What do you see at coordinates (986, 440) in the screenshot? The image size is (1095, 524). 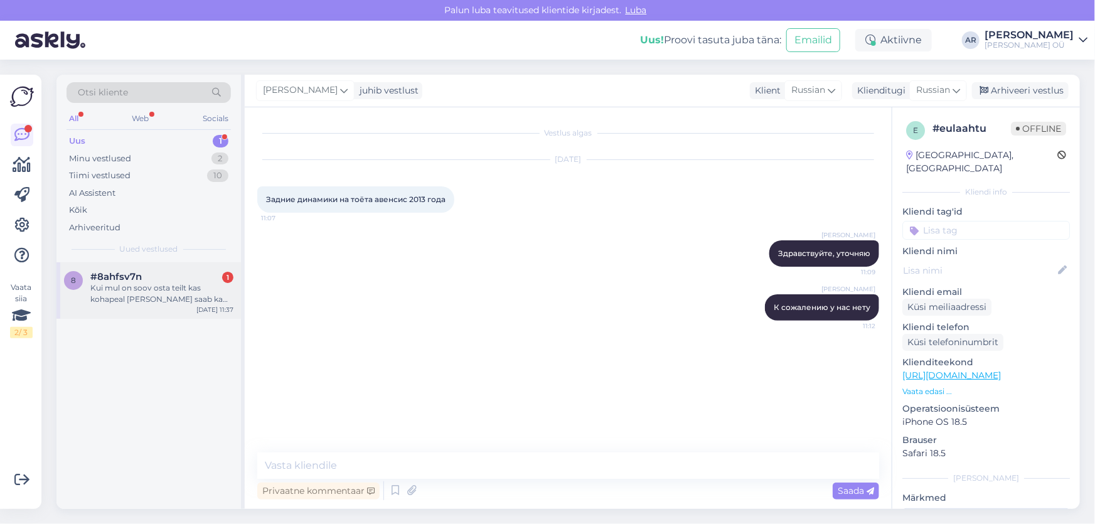 I see `p: Brauser` at bounding box center [986, 440].